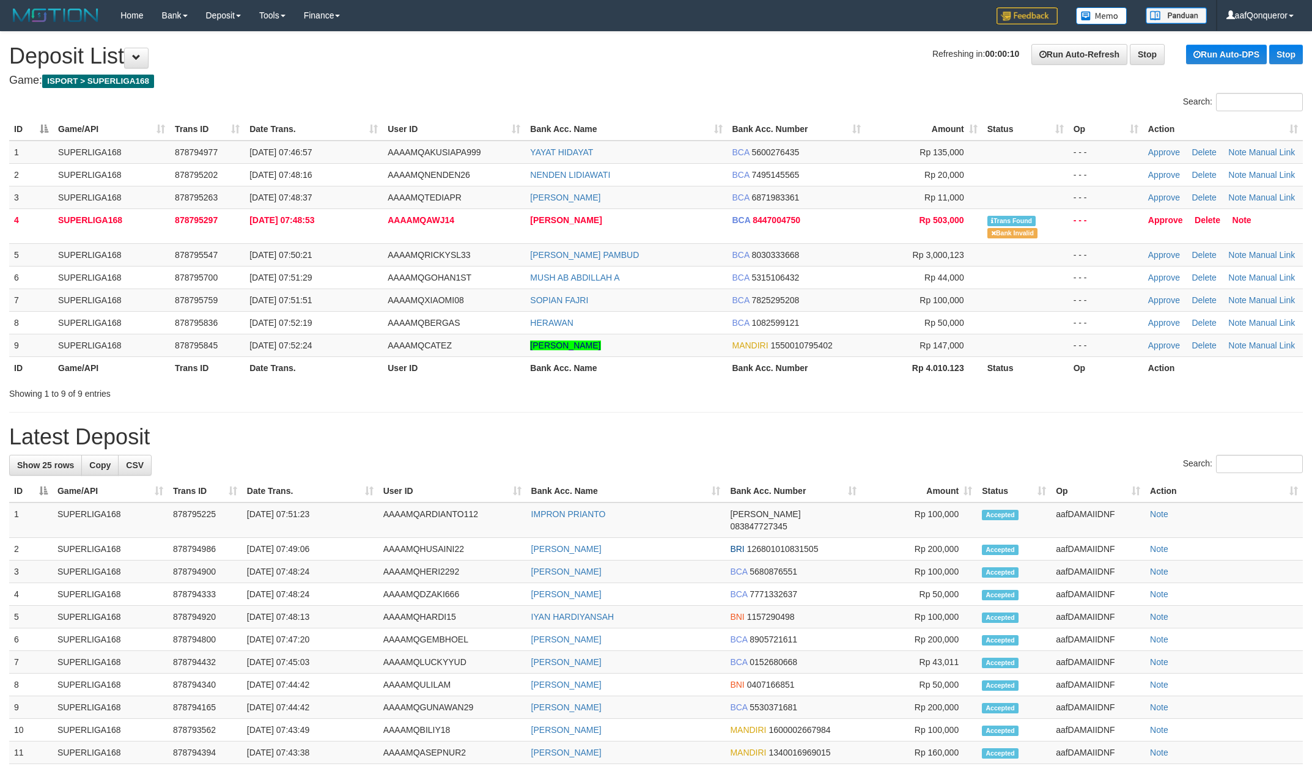 The height and width of the screenshot is (769, 1312). I want to click on span: Similar transaction found, so click(1012, 221).